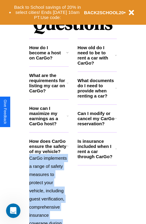 This screenshot has width=146, height=224. Describe the element at coordinates (48, 146) in the screenshot. I see `h3: How does CarGo ensure the safety of my vehicle?` at that location.